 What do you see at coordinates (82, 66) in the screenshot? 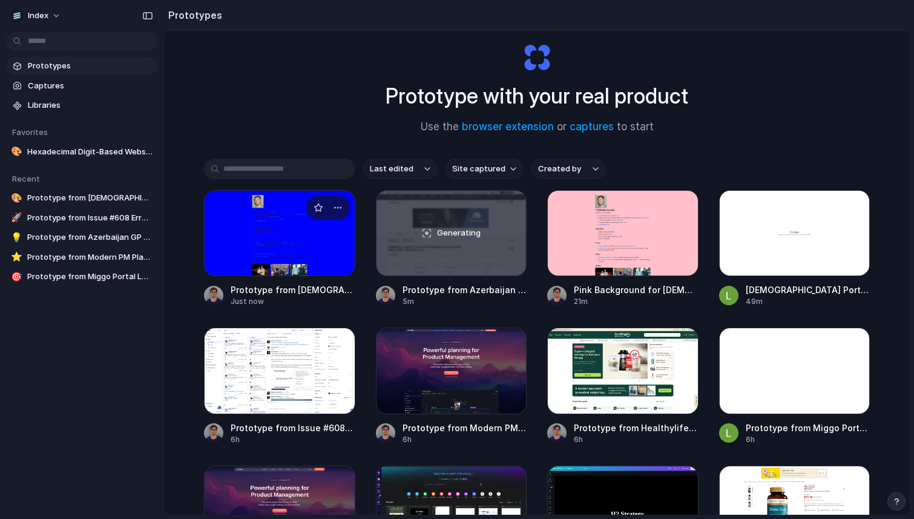
I see `a: Prototypes` at bounding box center [82, 66].